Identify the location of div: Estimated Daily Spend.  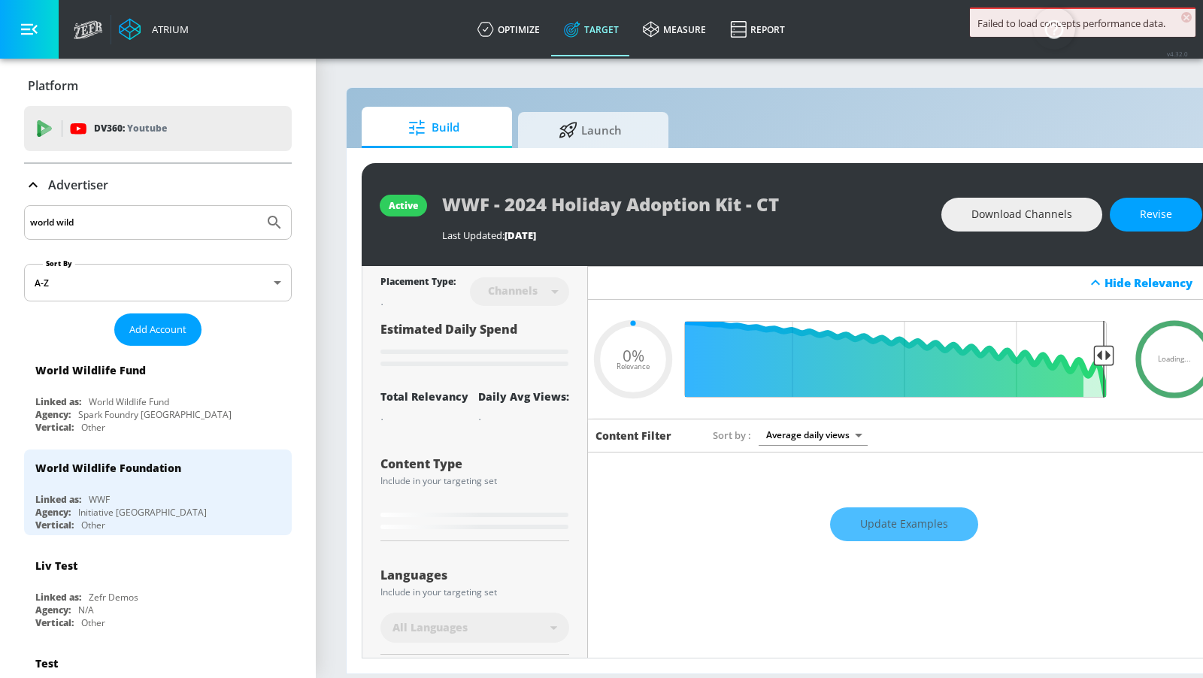
(475, 346).